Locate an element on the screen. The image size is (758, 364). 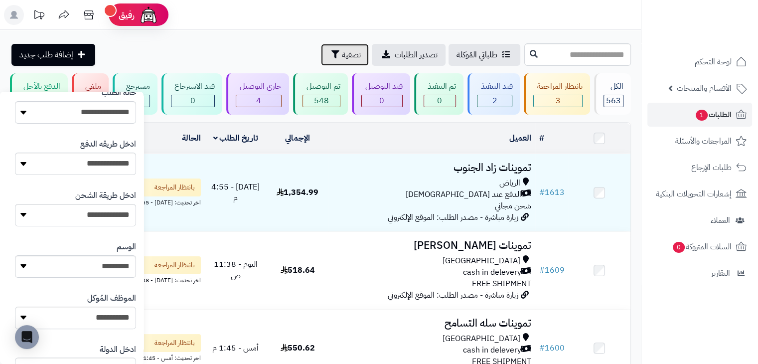
span: الطلبات is located at coordinates (713, 115).